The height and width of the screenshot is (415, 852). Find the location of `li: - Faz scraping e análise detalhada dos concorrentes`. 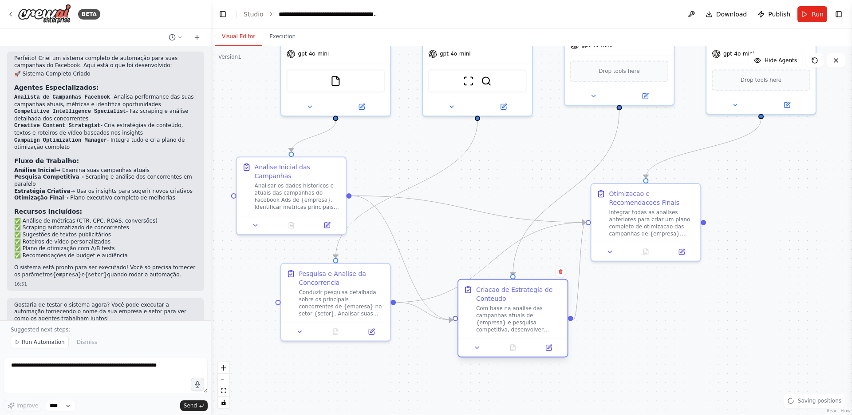

li: - Faz scraping e análise detalhada dos concorrentes is located at coordinates (106, 115).